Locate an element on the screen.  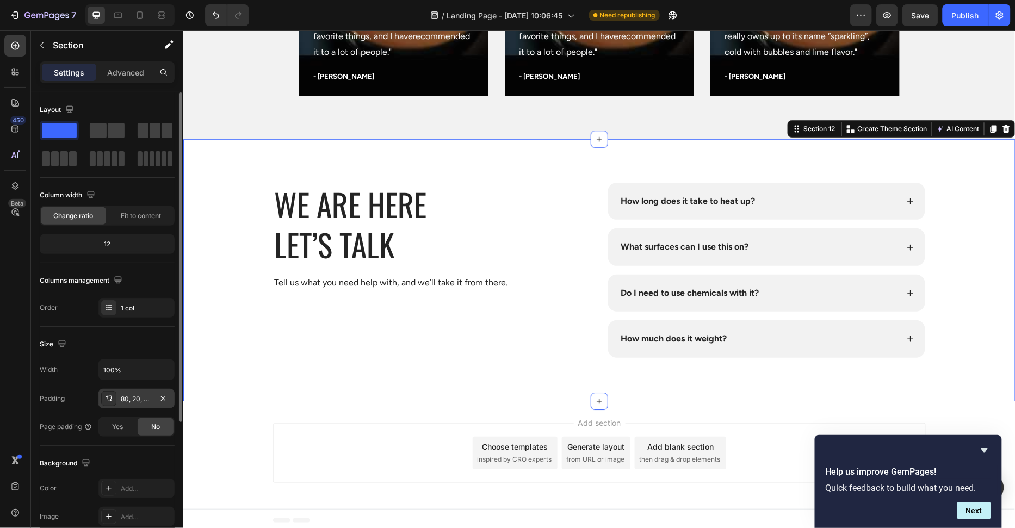
p: Section is located at coordinates (97, 45).